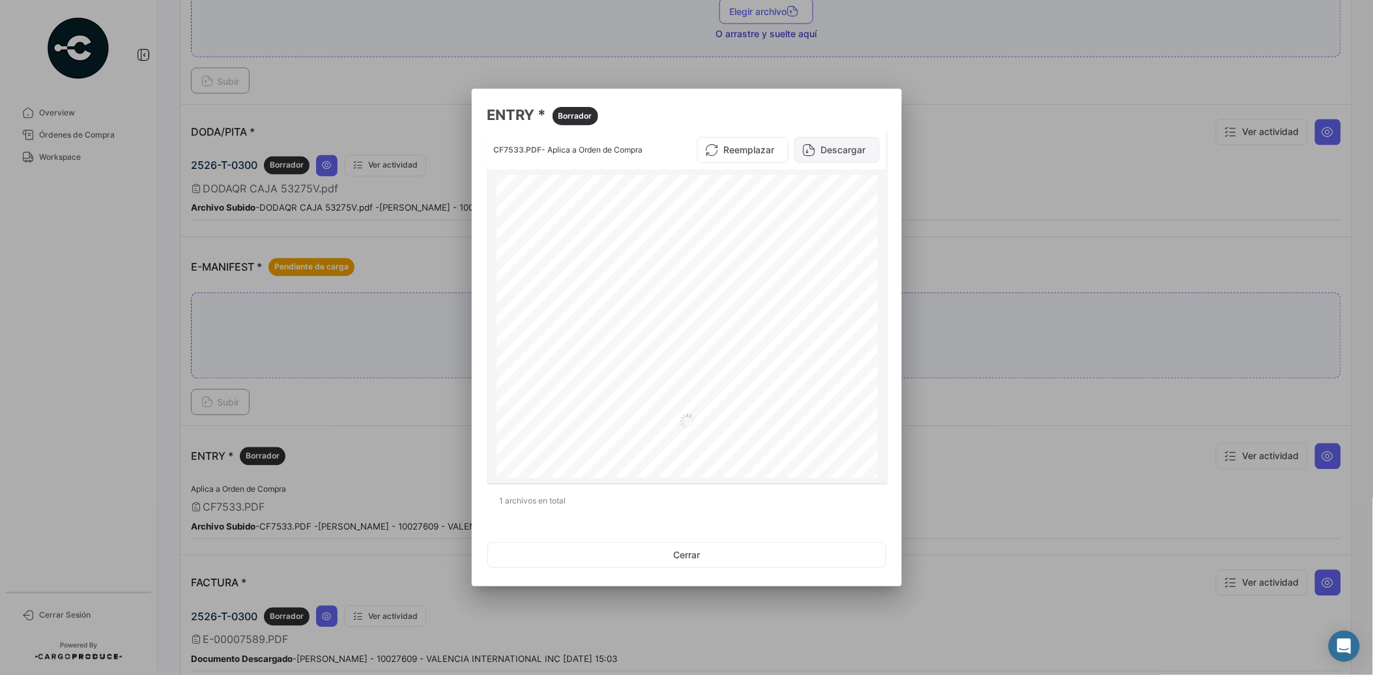 This screenshot has height=675, width=1373. I want to click on button: Cerrar, so click(687, 555).